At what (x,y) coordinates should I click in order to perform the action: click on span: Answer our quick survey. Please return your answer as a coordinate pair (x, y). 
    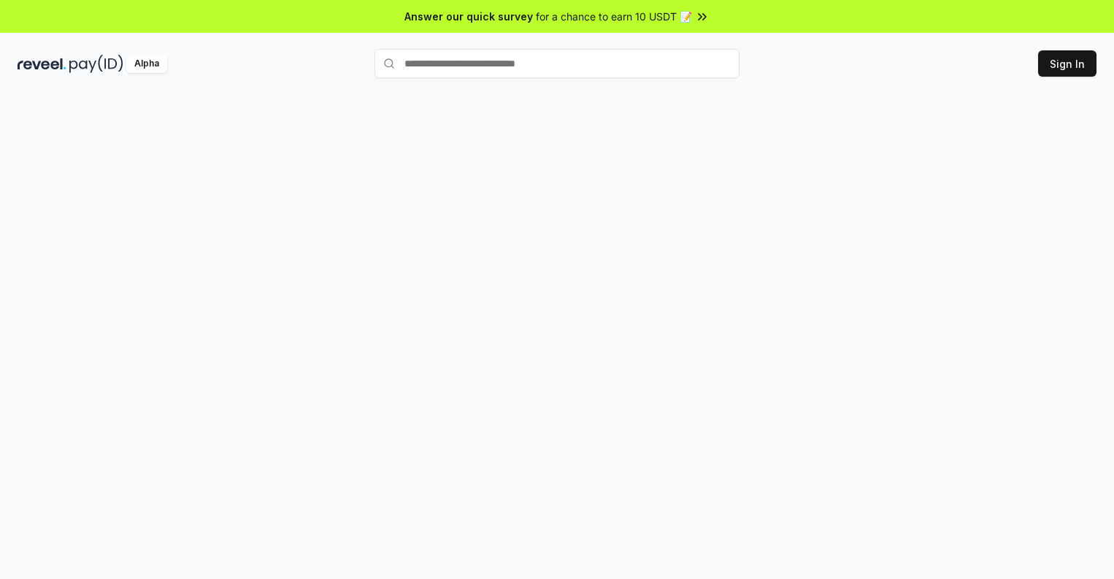
    Looking at the image, I should click on (469, 16).